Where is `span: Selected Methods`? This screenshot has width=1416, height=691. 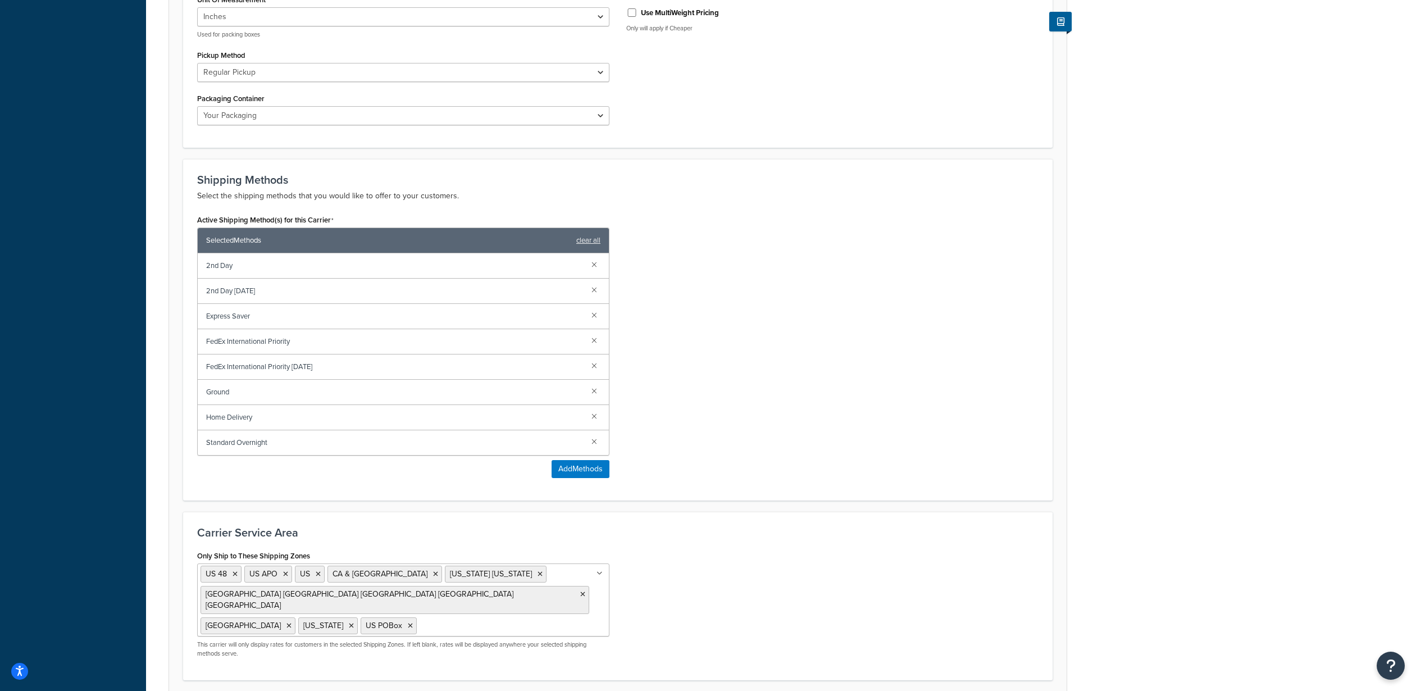 span: Selected Methods is located at coordinates (388, 240).